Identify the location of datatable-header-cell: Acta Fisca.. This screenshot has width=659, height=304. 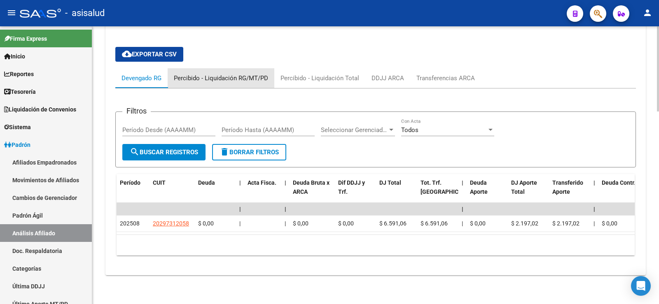
(263, 192).